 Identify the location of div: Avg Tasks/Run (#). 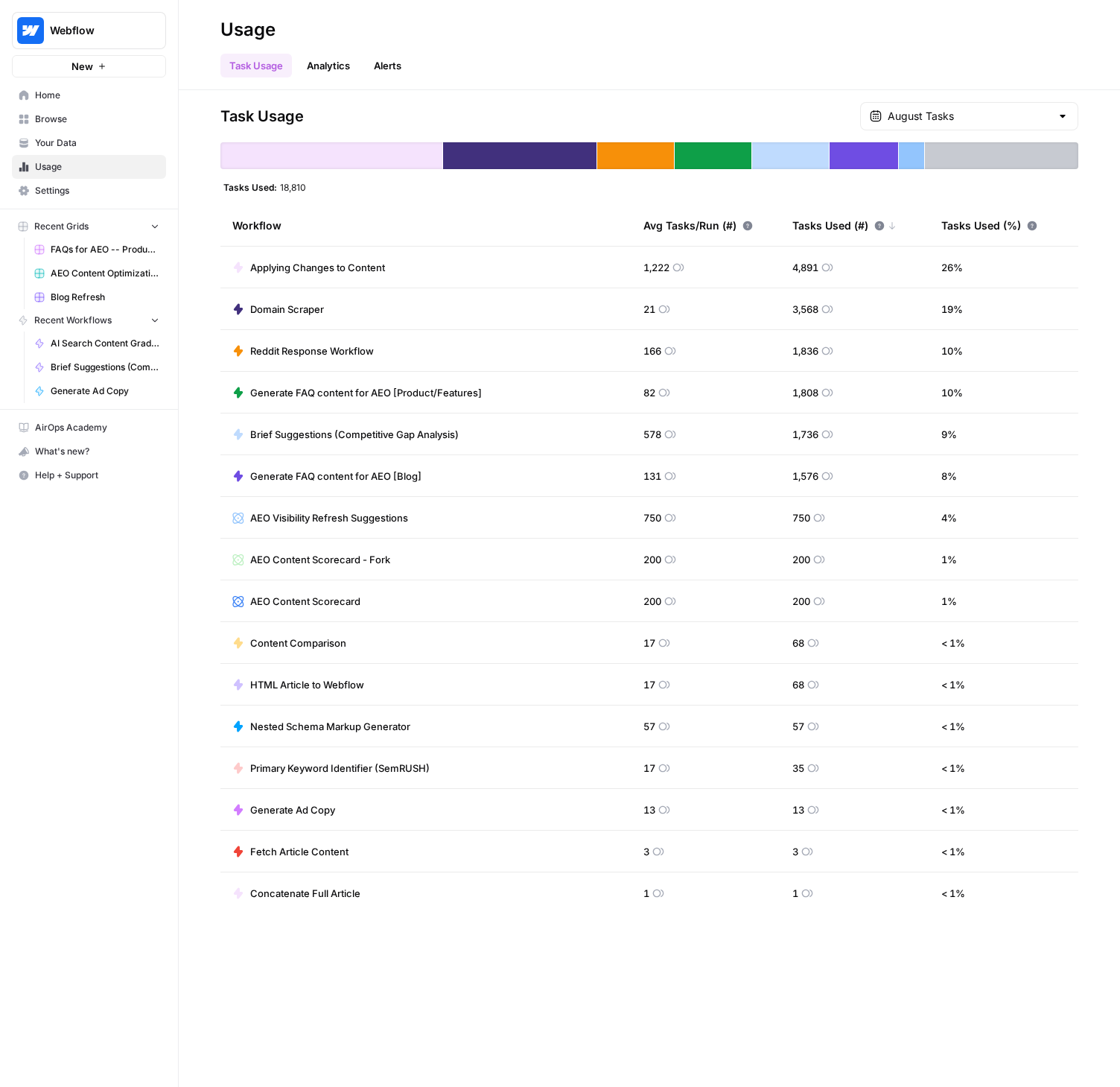
(698, 225).